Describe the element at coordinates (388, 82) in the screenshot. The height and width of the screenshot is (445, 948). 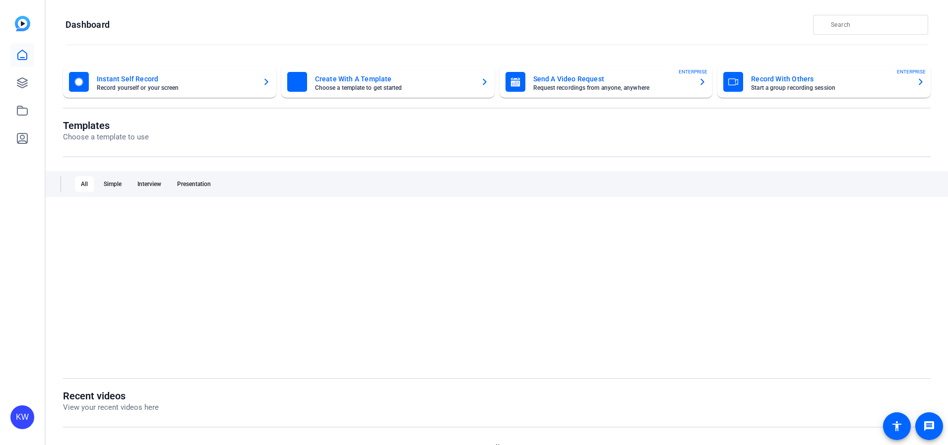
I see `button: Create With A TemplateChoose a template to get started` at that location.